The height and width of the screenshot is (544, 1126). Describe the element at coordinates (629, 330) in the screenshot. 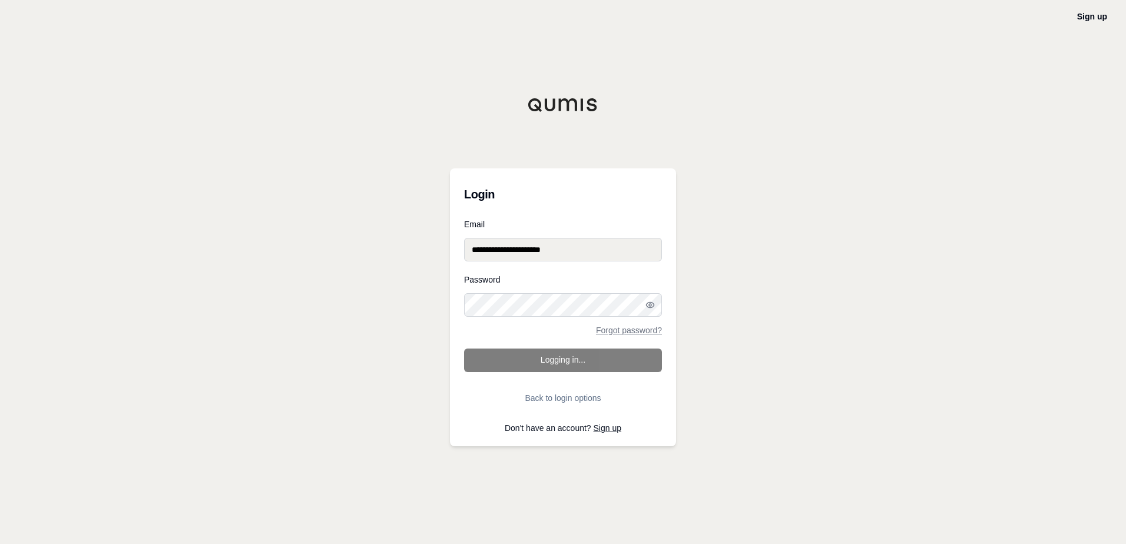

I see `a: Forgot password?` at that location.